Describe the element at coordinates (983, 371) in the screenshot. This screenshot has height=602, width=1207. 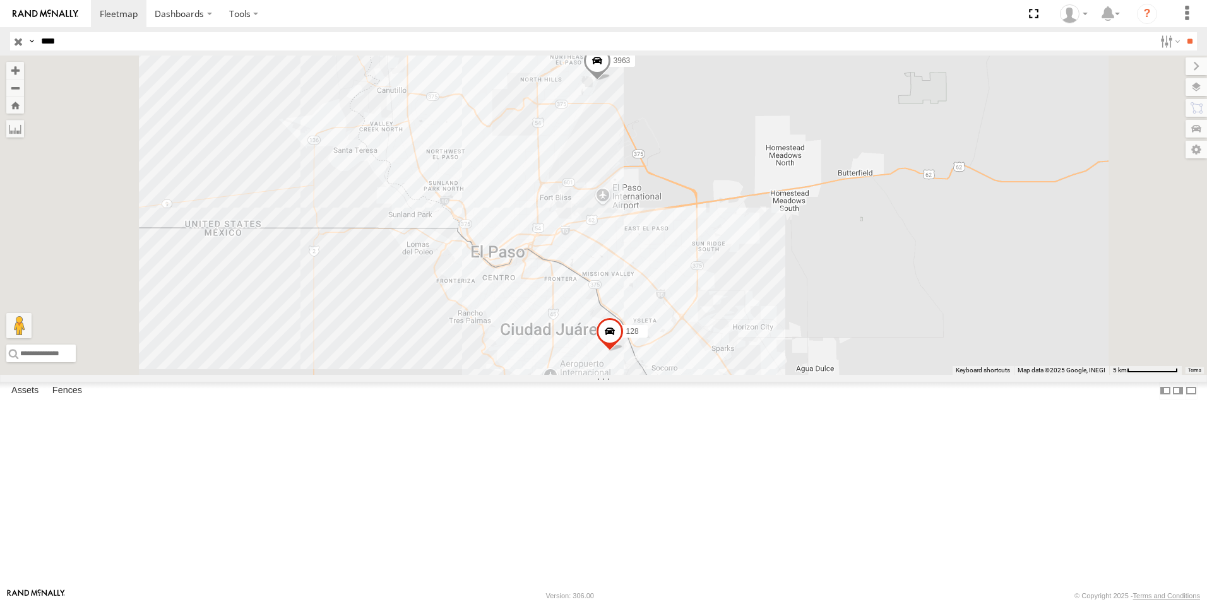
I see `button: Keyboard shortcuts` at that location.